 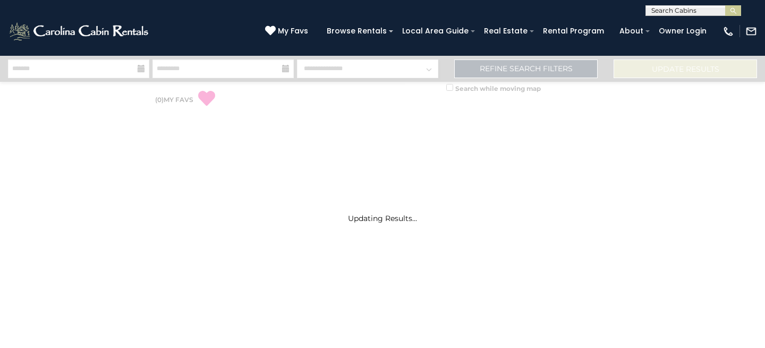 What do you see at coordinates (506, 31) in the screenshot?
I see `a: Real Estate` at bounding box center [506, 31].